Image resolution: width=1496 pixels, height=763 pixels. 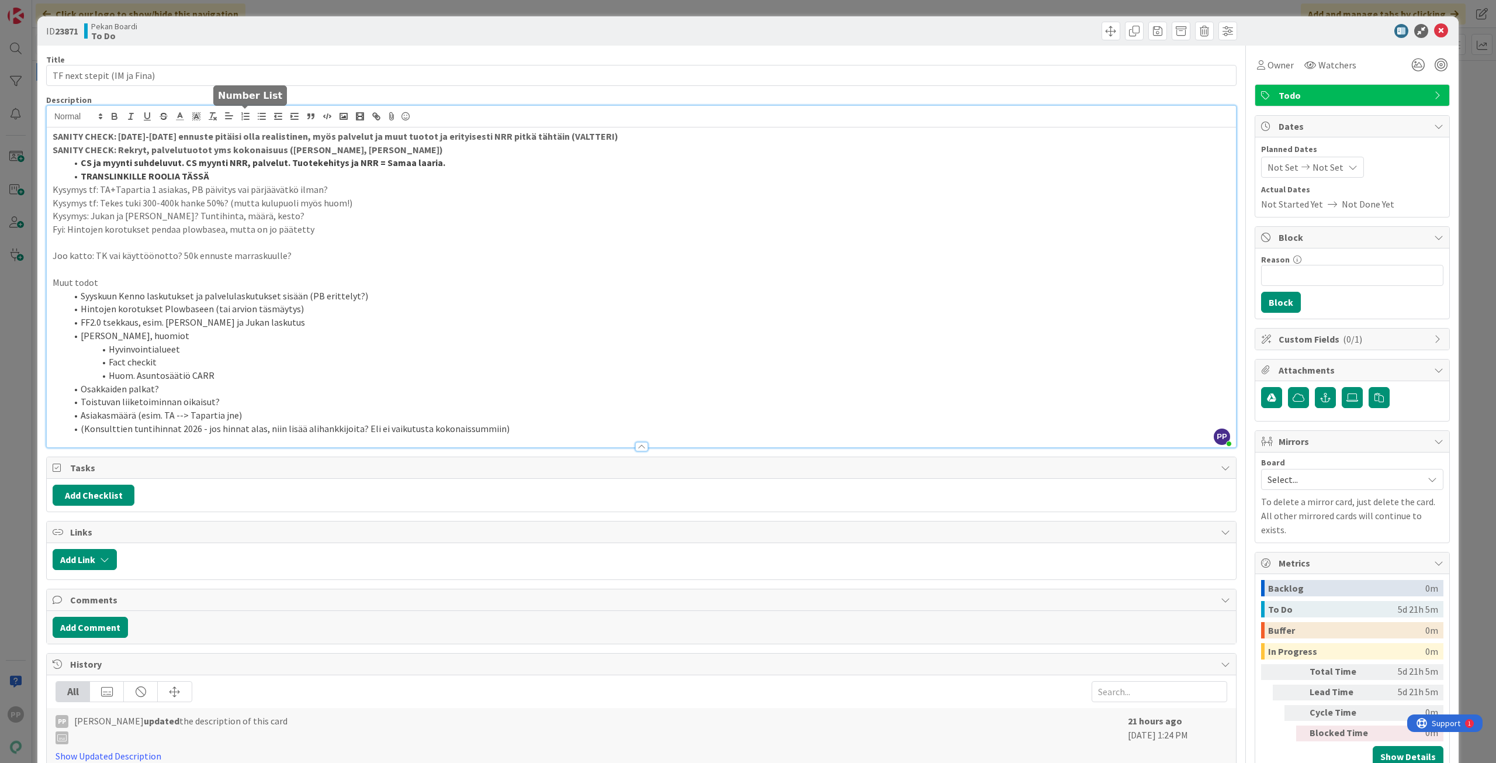 What do you see at coordinates (1347, 651) in the screenshot?
I see `div: In Progress` at bounding box center [1347, 651].